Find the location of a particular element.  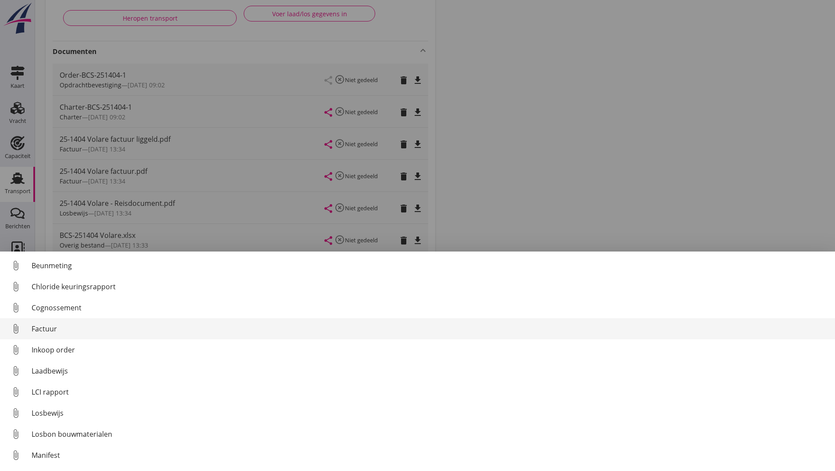

div: Cognossement is located at coordinates (430, 307).